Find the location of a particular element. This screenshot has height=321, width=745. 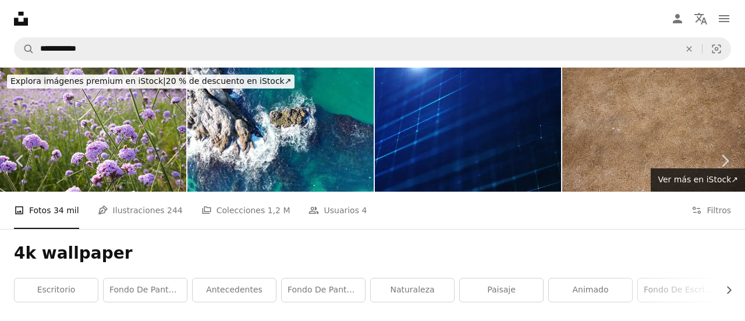

a: animado is located at coordinates (590, 290).